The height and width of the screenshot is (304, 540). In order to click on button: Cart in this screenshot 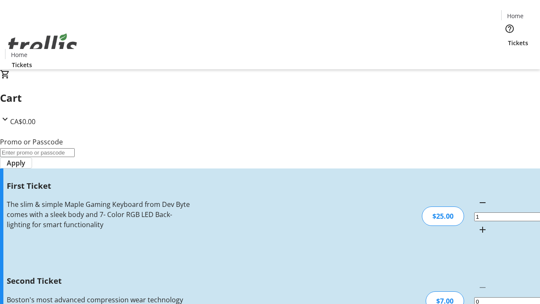, I will do `click(510, 56)`.